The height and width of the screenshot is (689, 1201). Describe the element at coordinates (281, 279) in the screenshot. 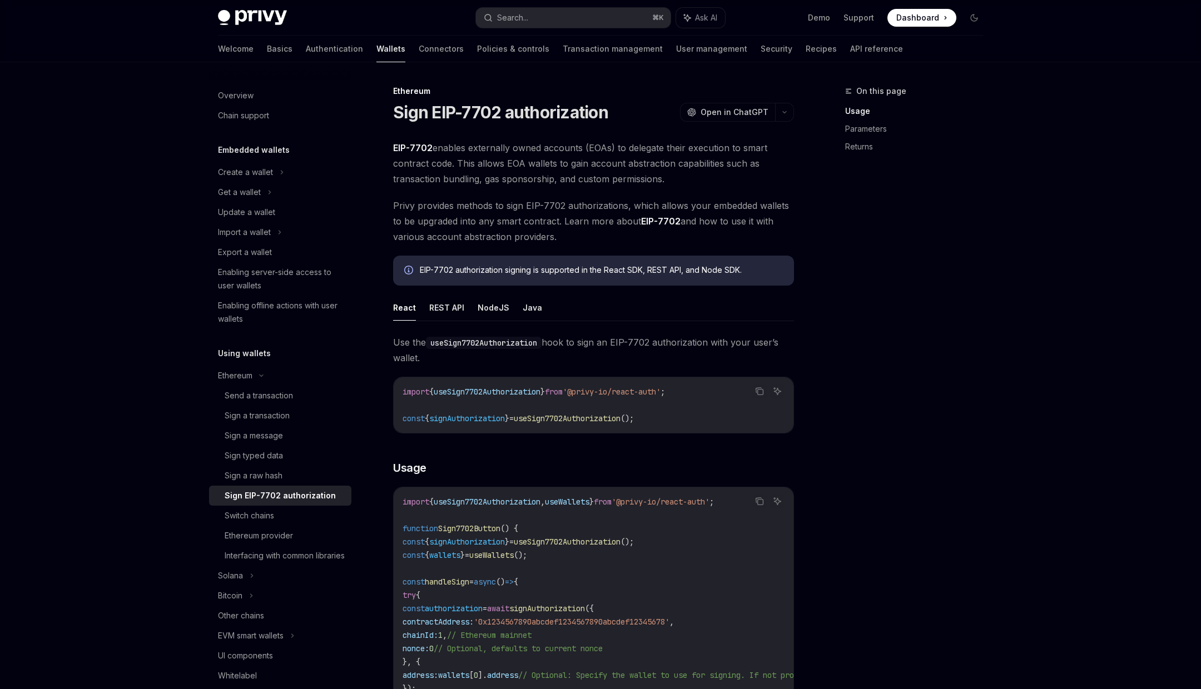

I see `div: Enabling server-side access to user wallets` at that location.